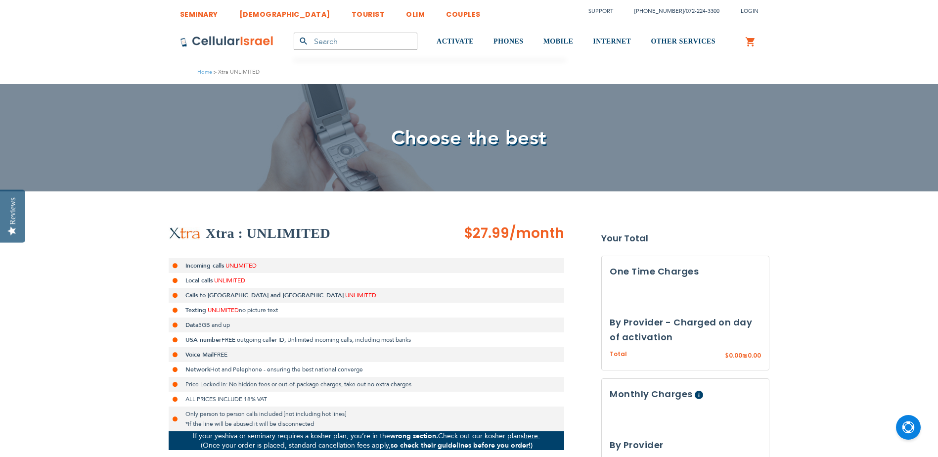 This screenshot has width=938, height=457. What do you see at coordinates (558, 41) in the screenshot?
I see `span: MOBILE` at bounding box center [558, 41].